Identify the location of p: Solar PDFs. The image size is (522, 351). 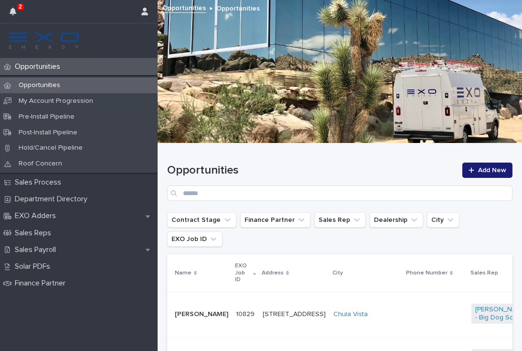
(34, 266).